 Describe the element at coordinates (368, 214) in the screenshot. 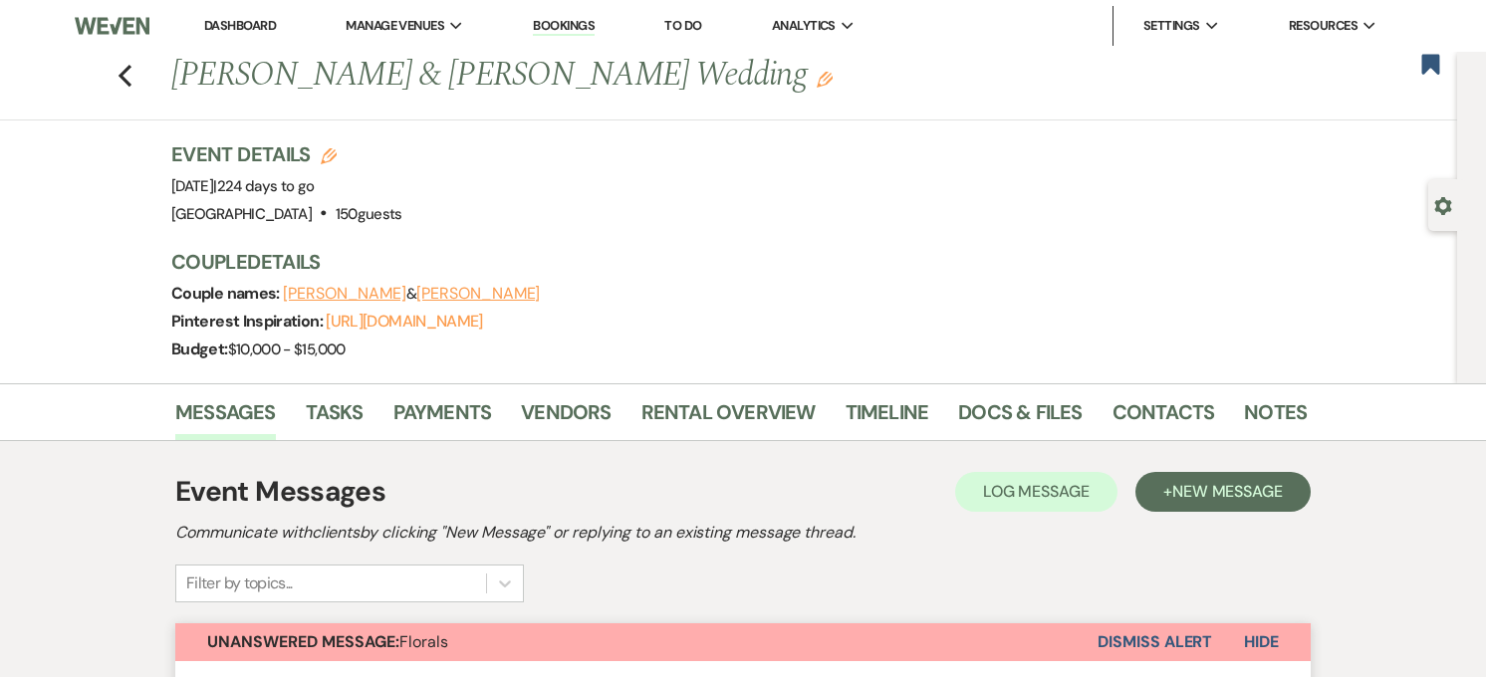

I see `span: 150 guests` at that location.